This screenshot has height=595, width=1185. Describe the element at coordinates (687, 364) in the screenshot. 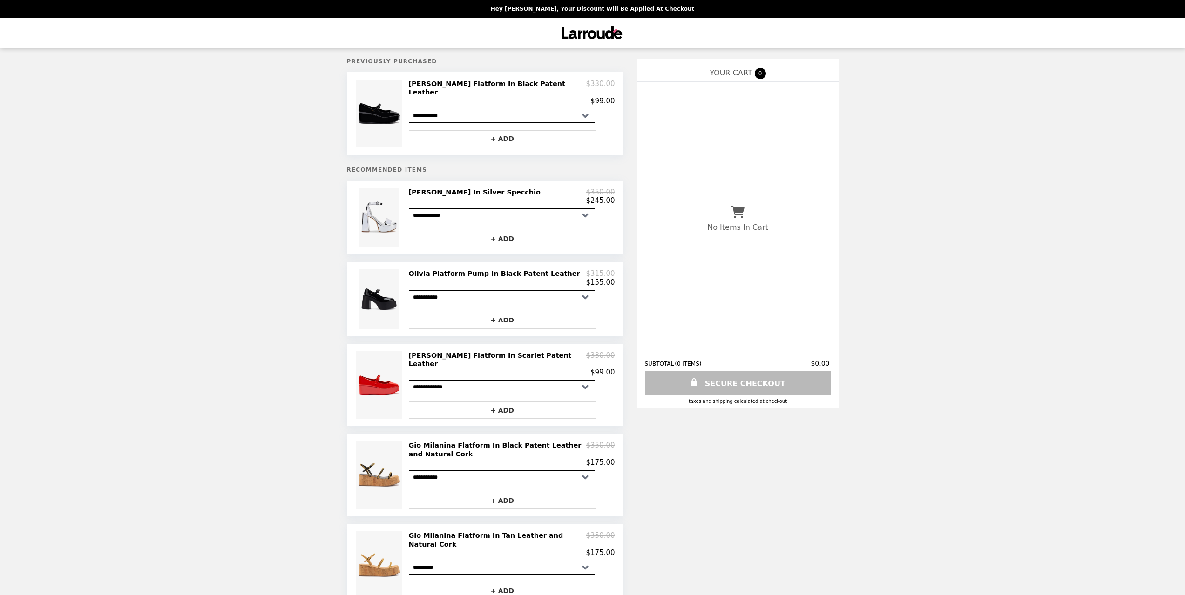

I see `span: ( 0 ITEMS )` at that location.